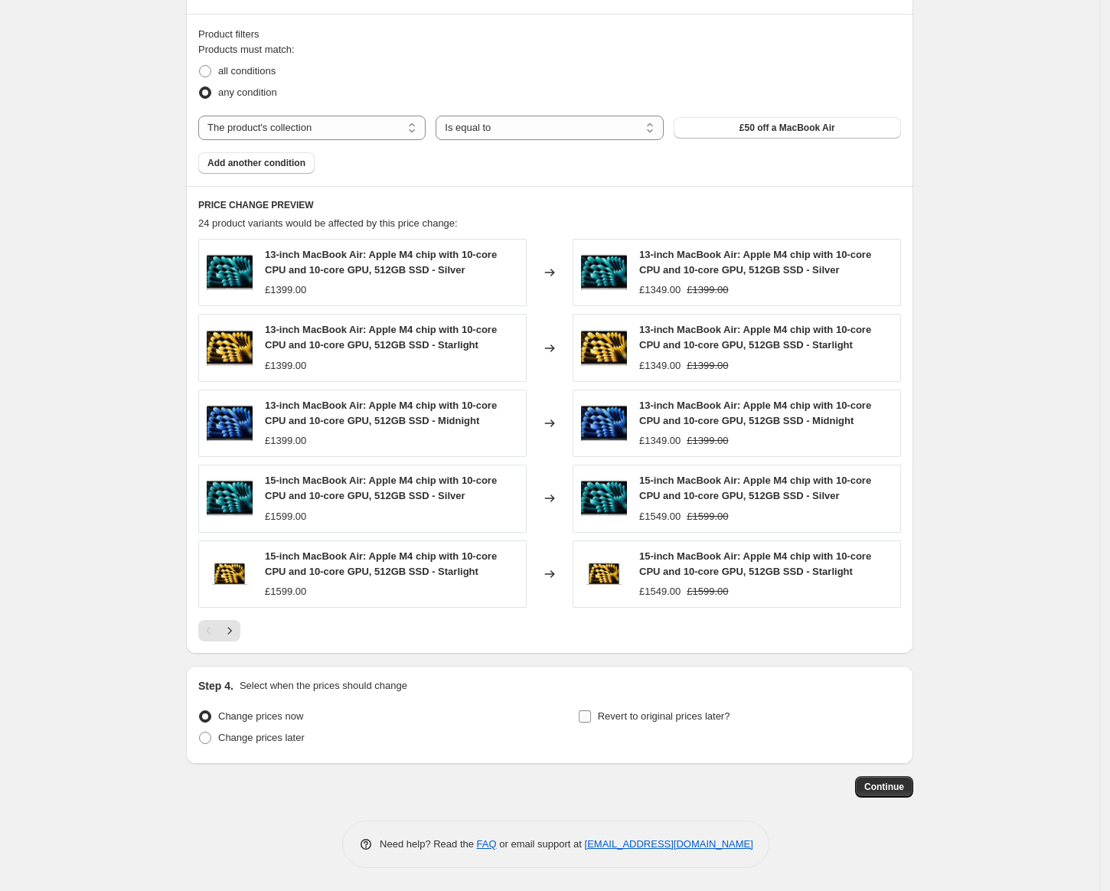 Image resolution: width=1110 pixels, height=891 pixels. Describe the element at coordinates (487, 843) in the screenshot. I see `a: FAQ` at that location.